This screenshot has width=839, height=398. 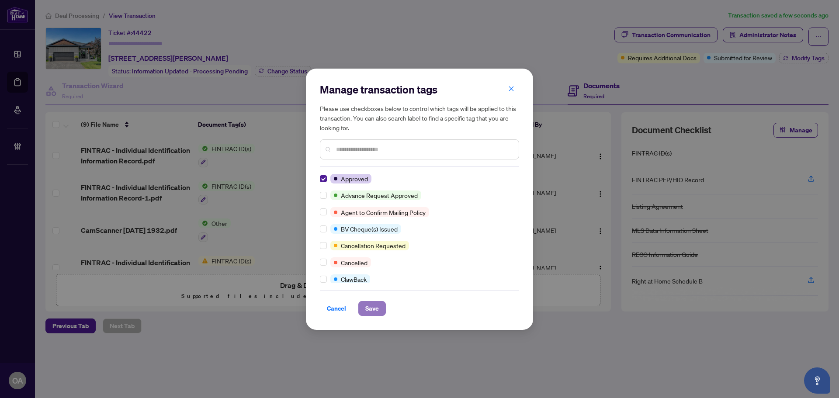 What do you see at coordinates (337, 309) in the screenshot?
I see `button: Cancel` at bounding box center [337, 309].